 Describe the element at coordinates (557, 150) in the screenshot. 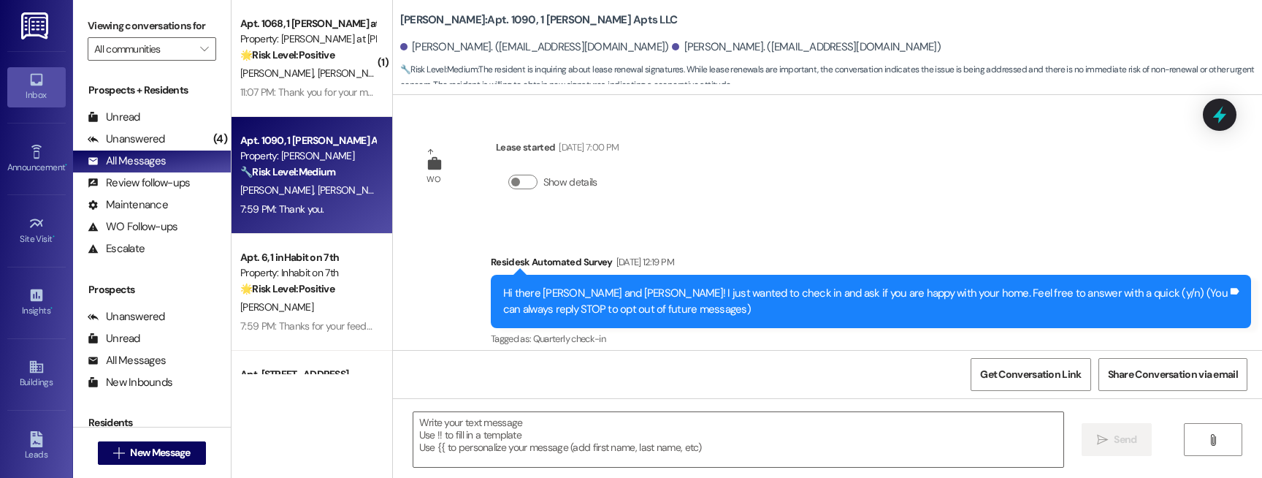

I see `div: Lease started` at that location.